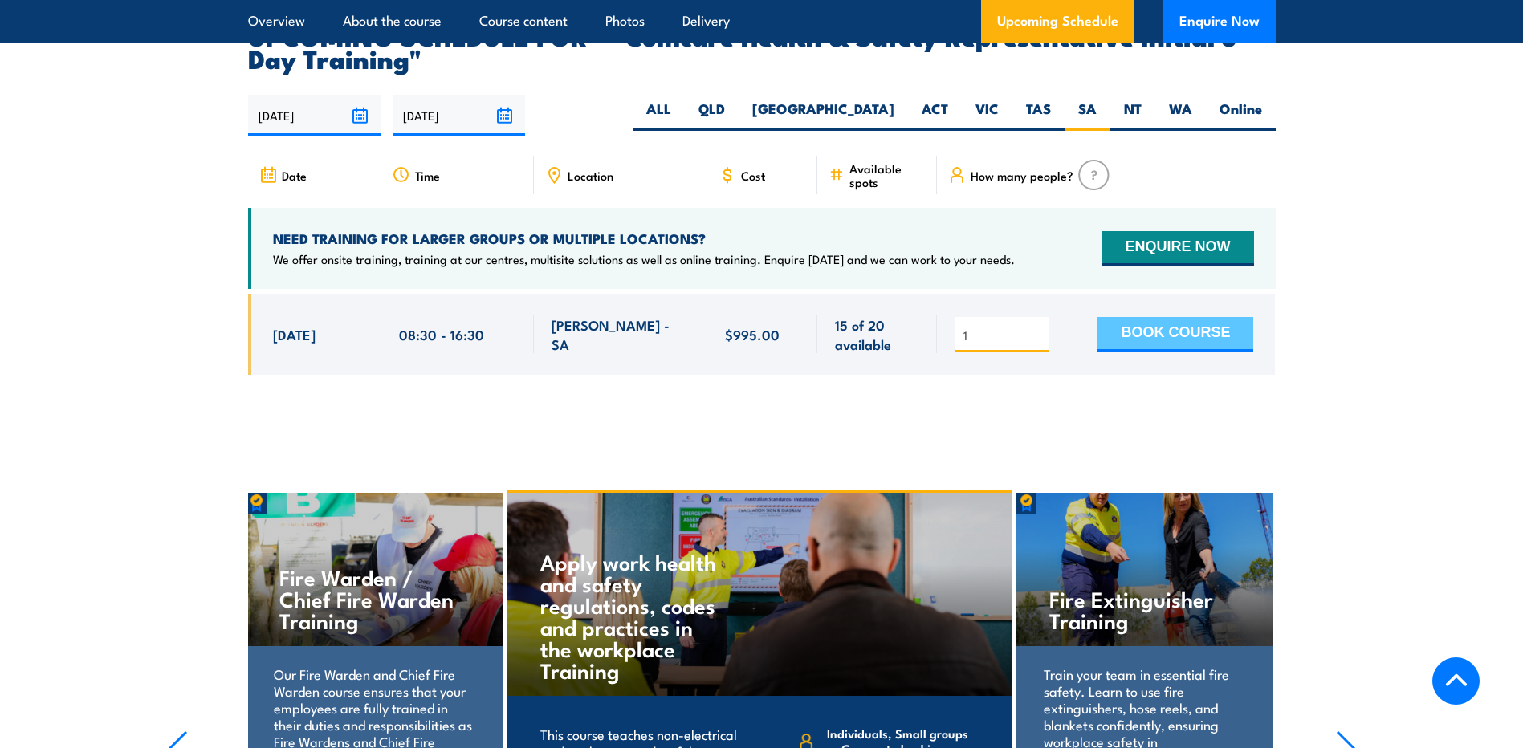  I want to click on label: ALL, so click(658, 115).